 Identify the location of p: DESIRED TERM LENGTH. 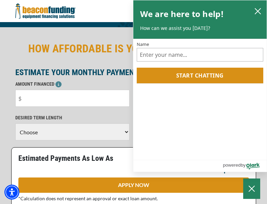
(72, 118).